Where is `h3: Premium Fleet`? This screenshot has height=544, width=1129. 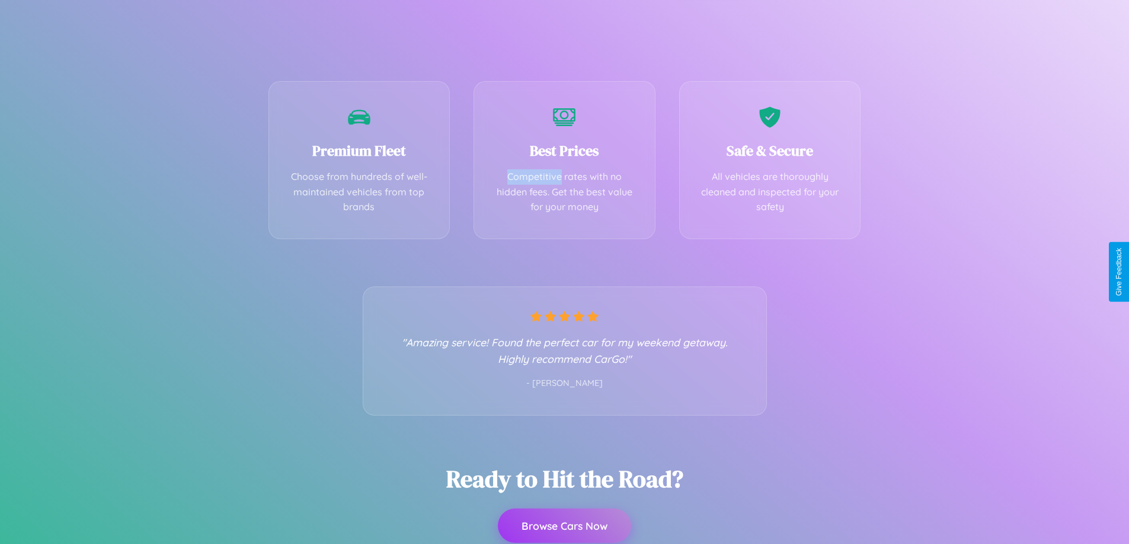
h3: Premium Fleet is located at coordinates (359, 150).